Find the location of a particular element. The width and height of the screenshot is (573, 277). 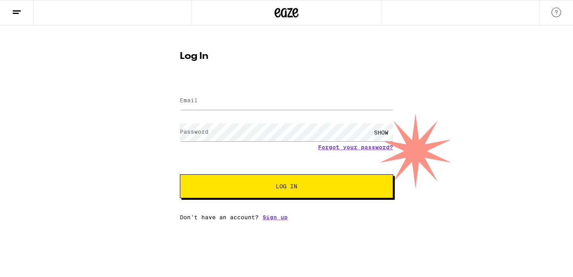

a: Forgot your password? is located at coordinates (355, 147).